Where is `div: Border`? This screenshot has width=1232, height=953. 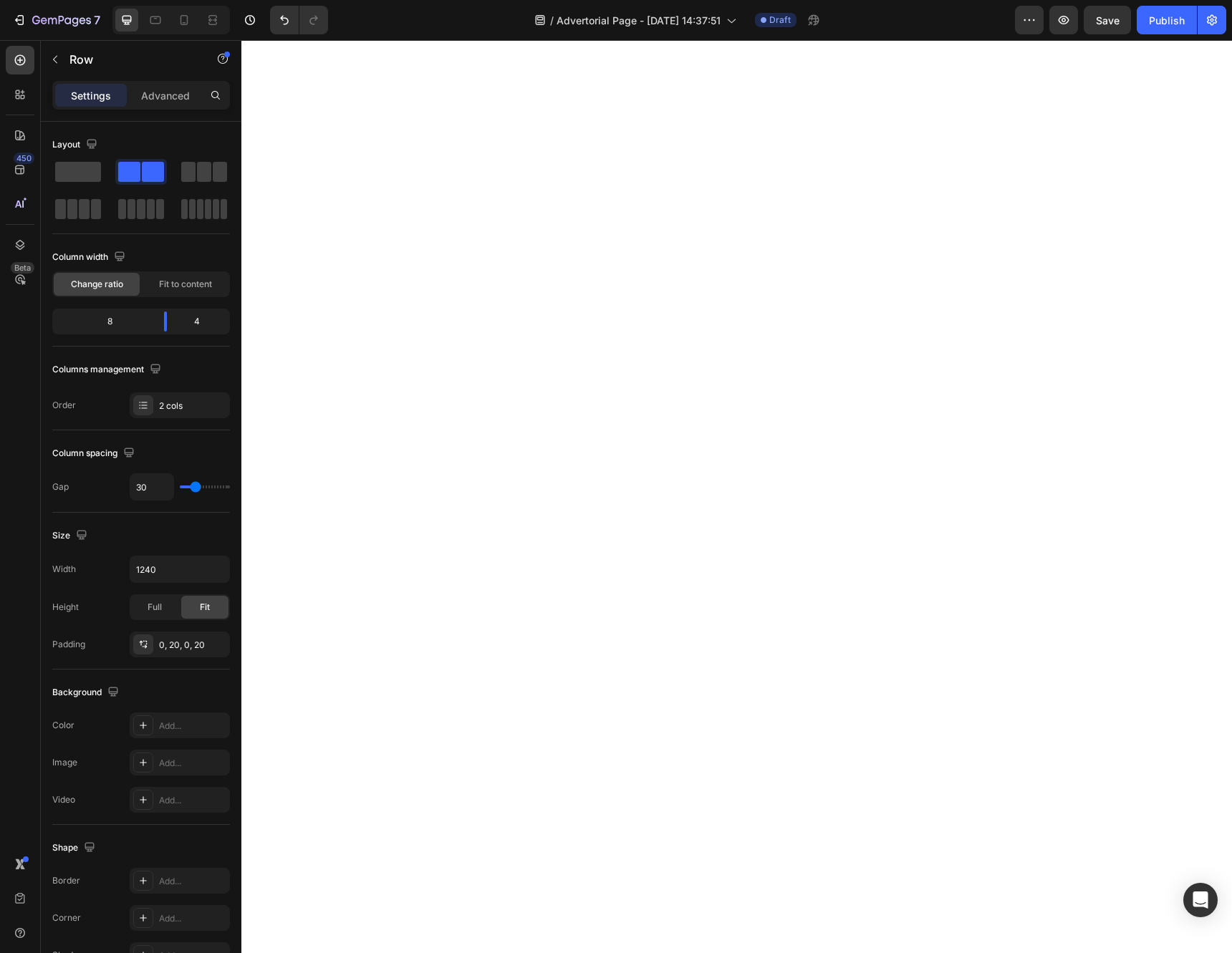
div: Border is located at coordinates (66, 881).